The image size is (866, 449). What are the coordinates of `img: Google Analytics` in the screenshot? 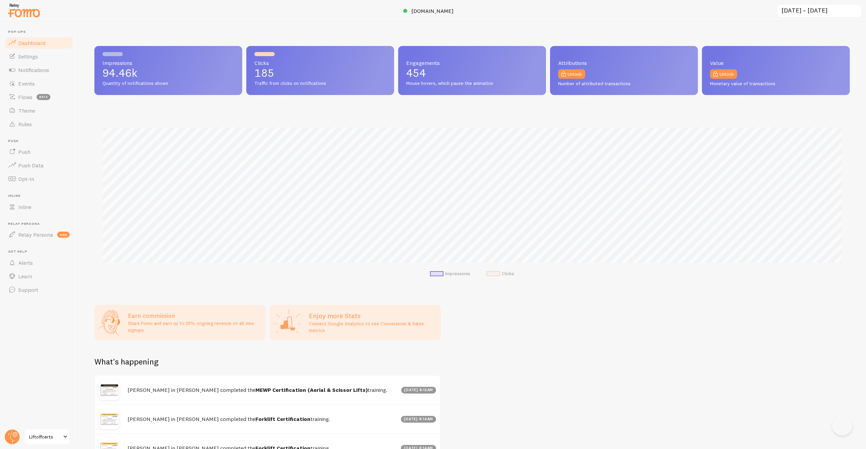 It's located at (287, 323).